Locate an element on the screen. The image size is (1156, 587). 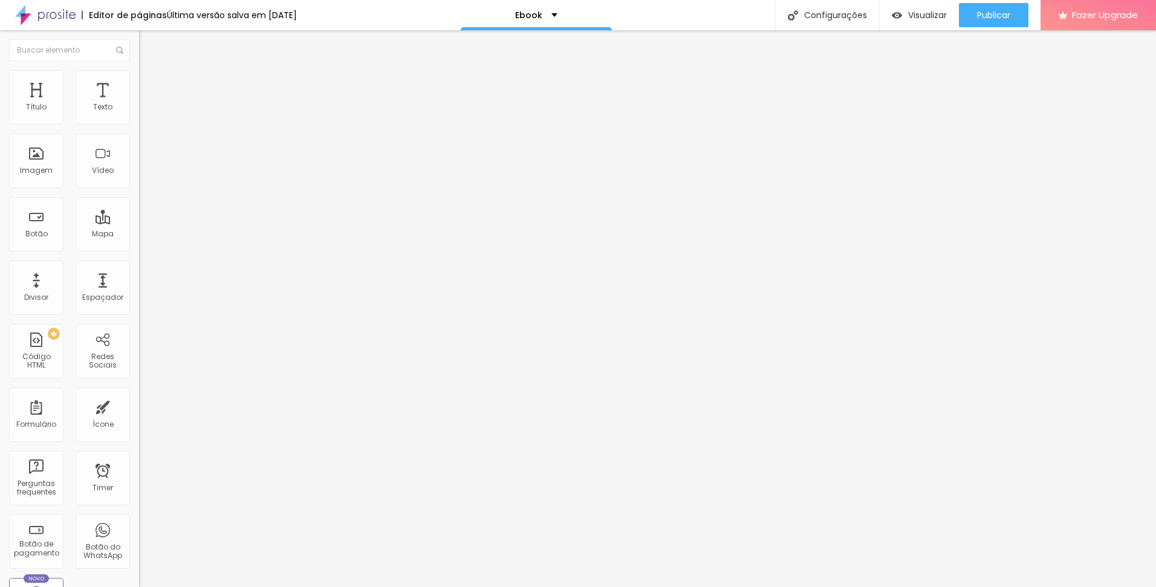
div: Ícone is located at coordinates (103, 424).